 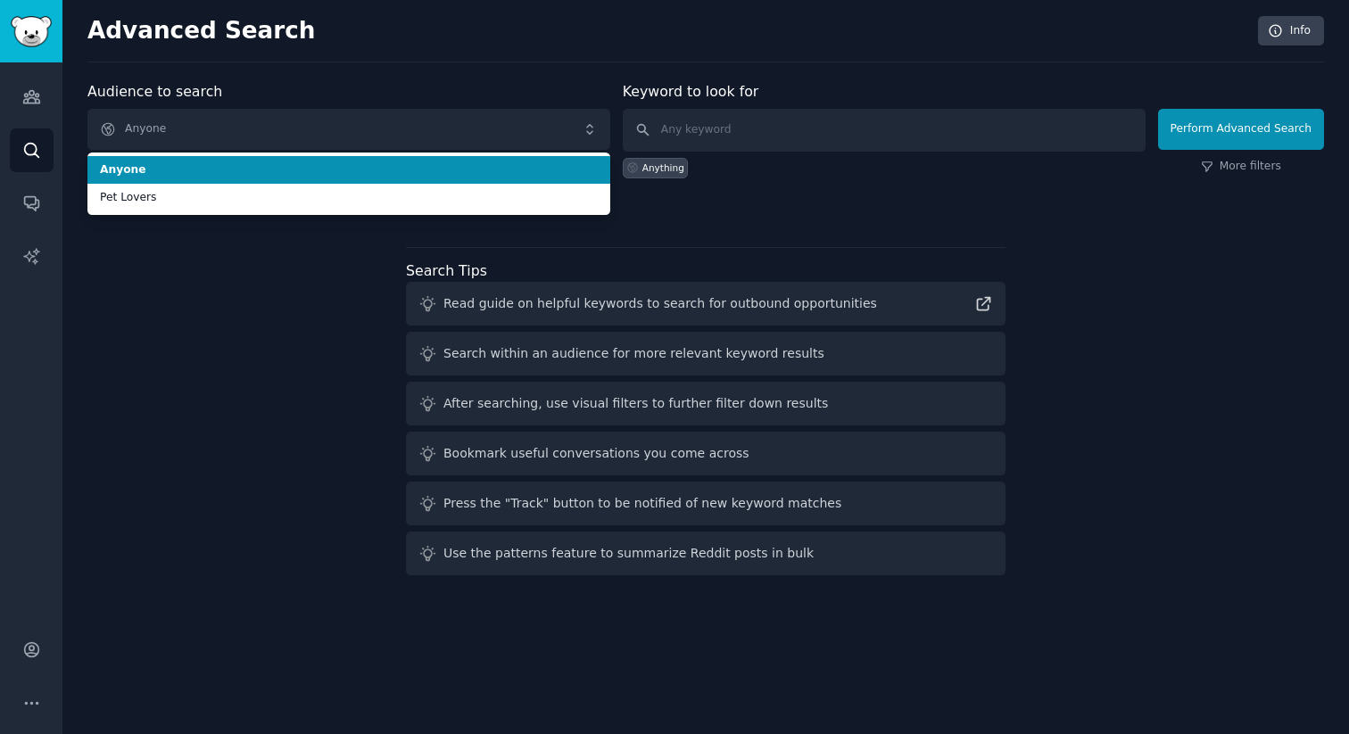 I want to click on div: Anything, so click(x=663, y=168).